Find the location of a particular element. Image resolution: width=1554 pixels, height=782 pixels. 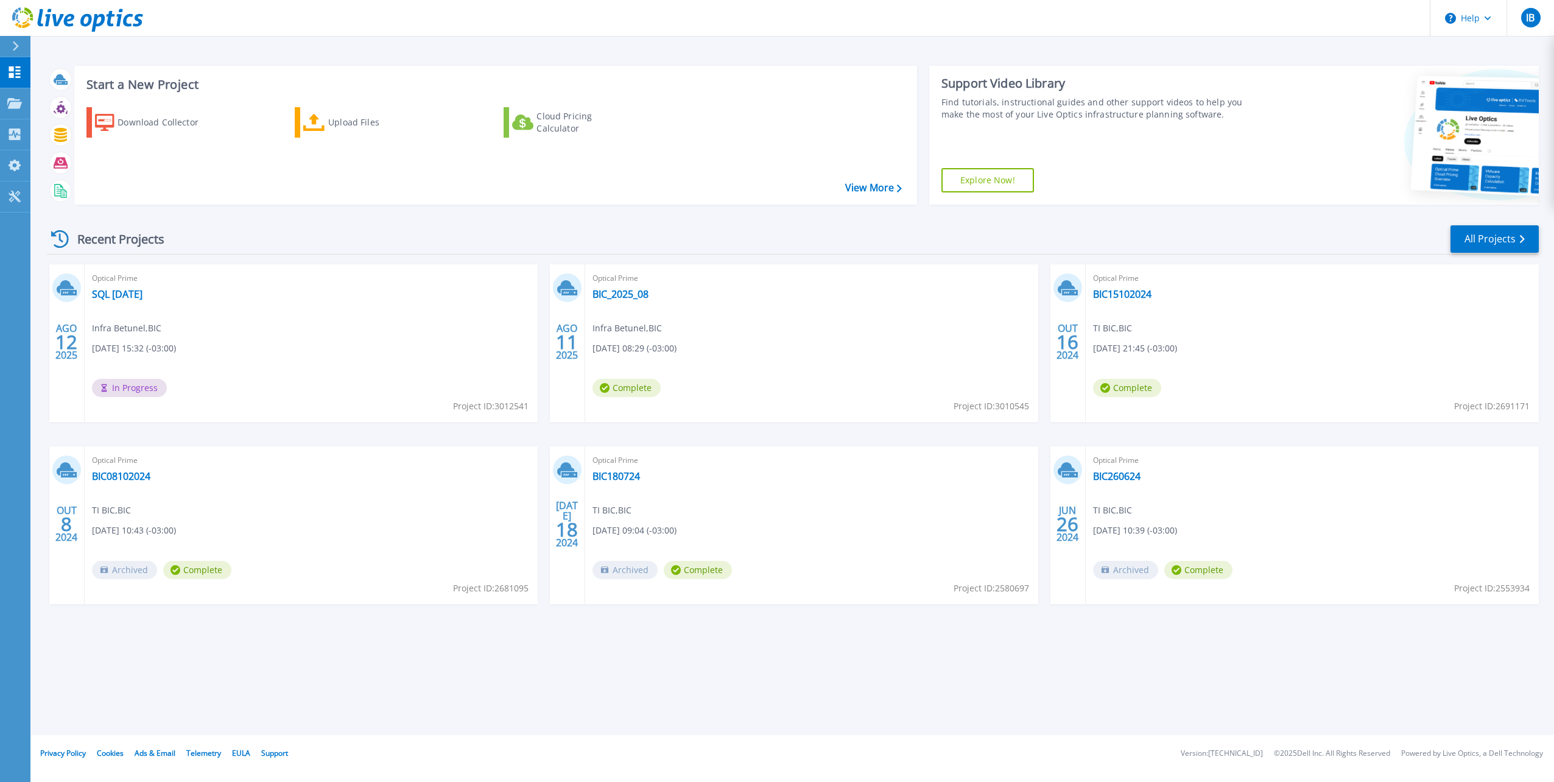

div: Support Video Library is located at coordinates (1099, 83).